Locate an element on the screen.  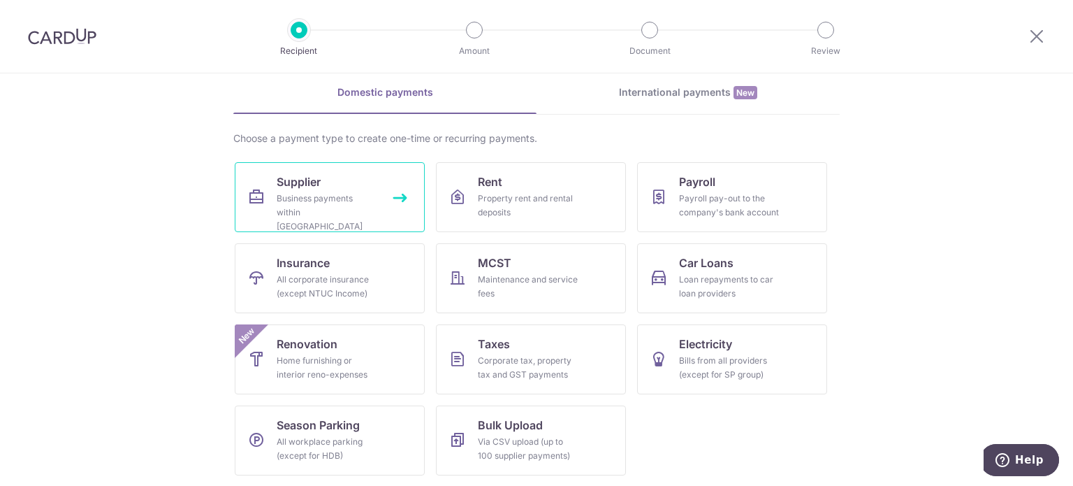
img: CardUp is located at coordinates (62, 36).